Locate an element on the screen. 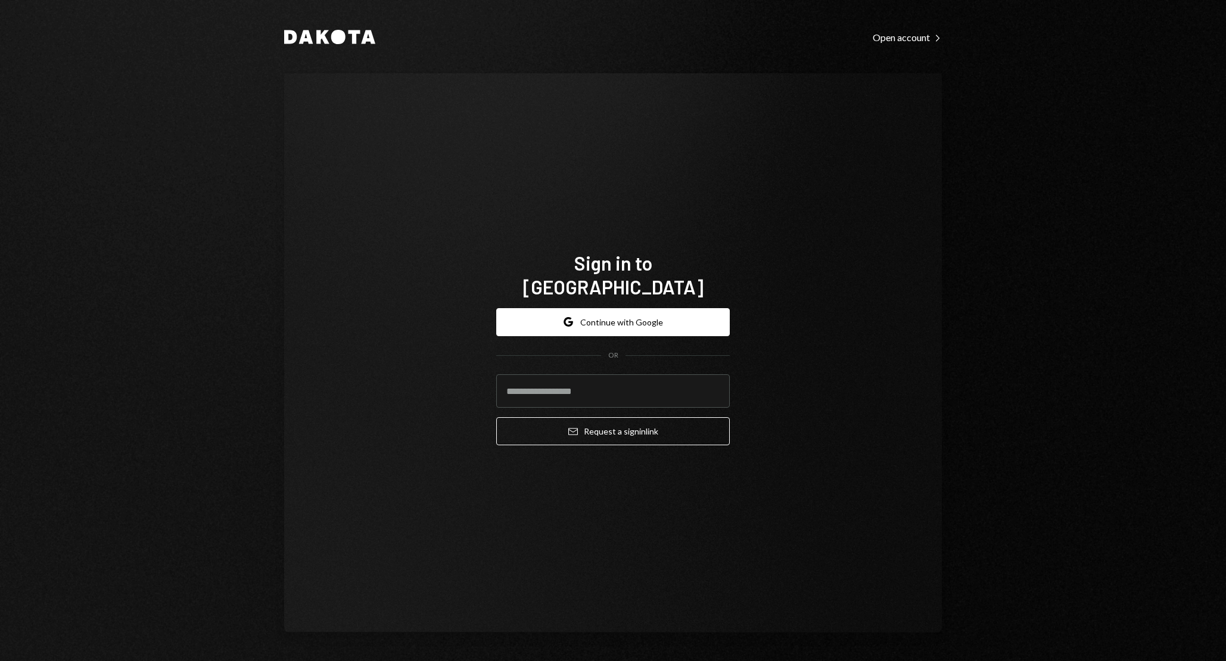  div: Open account is located at coordinates (908, 38).